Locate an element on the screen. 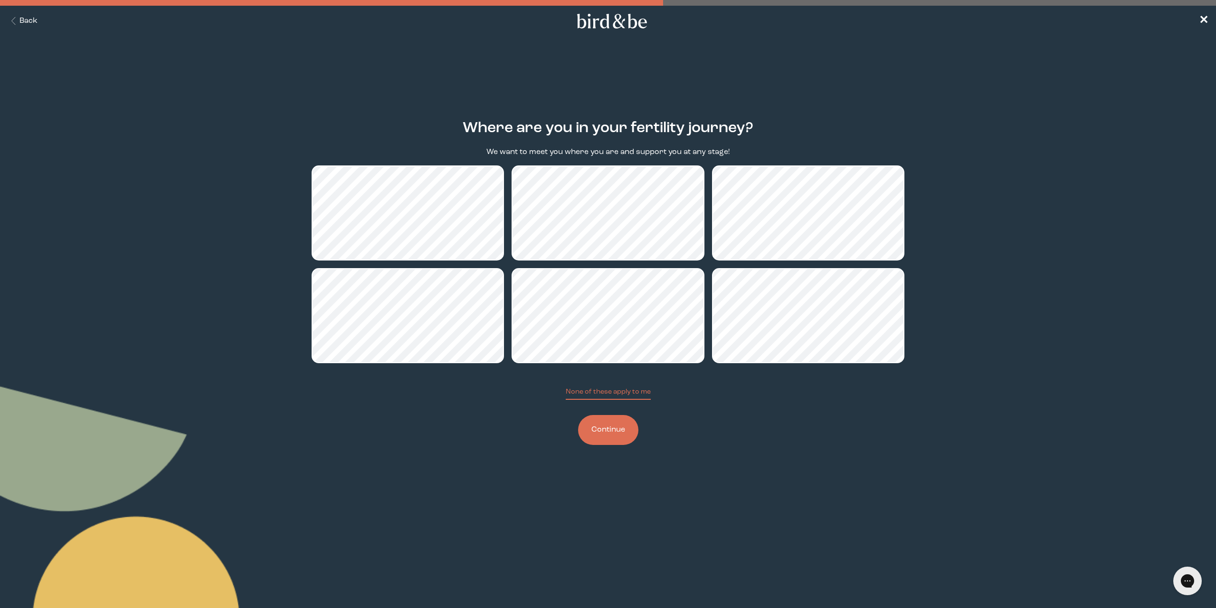 The height and width of the screenshot is (608, 1216). button: Continue is located at coordinates (608, 429).